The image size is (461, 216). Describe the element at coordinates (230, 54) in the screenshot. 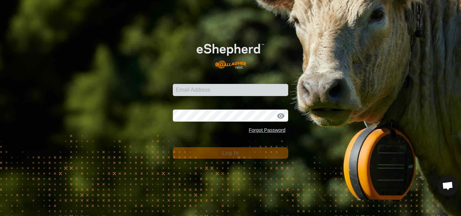

I see `img: E-shepherd Logo` at that location.